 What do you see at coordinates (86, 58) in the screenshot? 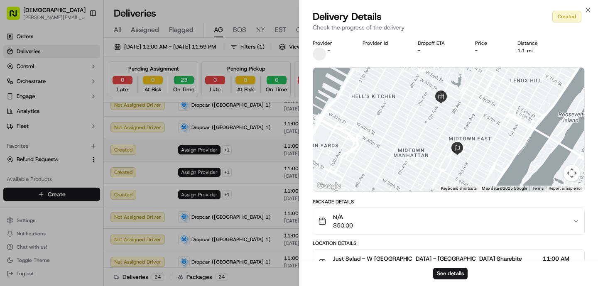
I see `input: Got a question? Start typing here...` at bounding box center [86, 58].